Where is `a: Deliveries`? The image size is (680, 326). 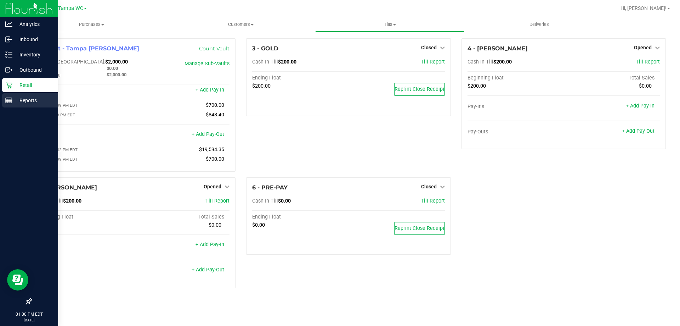 a: Deliveries is located at coordinates (539, 24).